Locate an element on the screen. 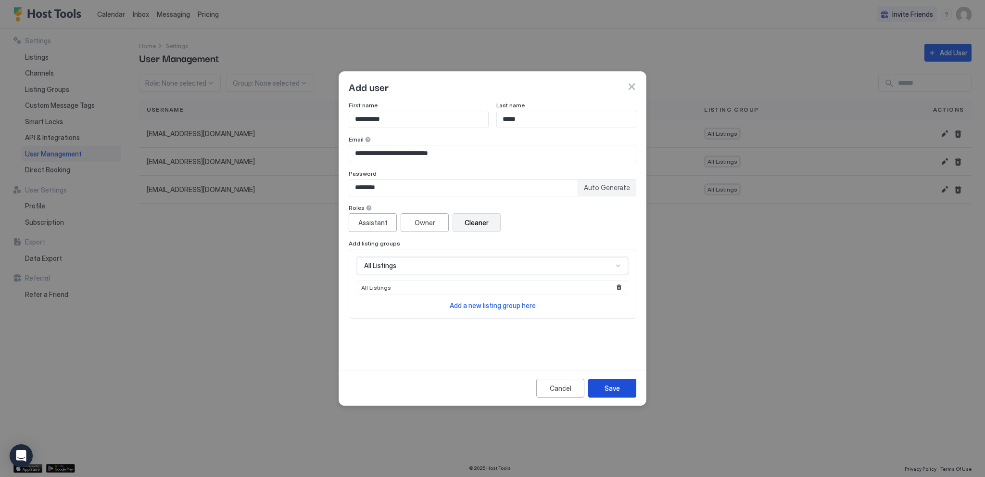  div: Open Intercom Messenger is located at coordinates (21, 455).